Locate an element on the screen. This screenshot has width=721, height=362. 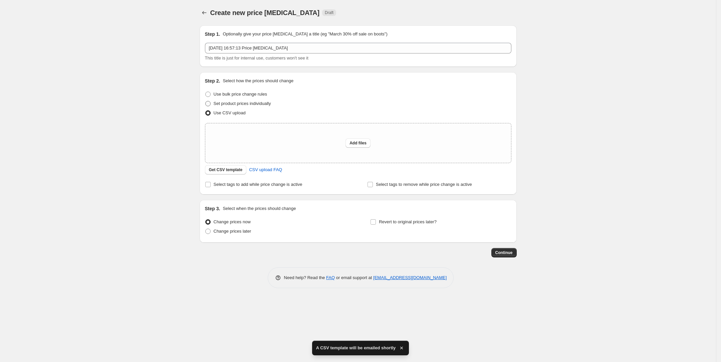
span: Continue is located at coordinates (504, 252).